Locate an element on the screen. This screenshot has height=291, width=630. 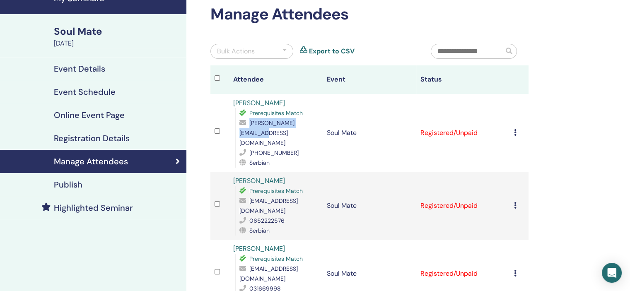
div: Open Intercom Messenger is located at coordinates (612, 273).